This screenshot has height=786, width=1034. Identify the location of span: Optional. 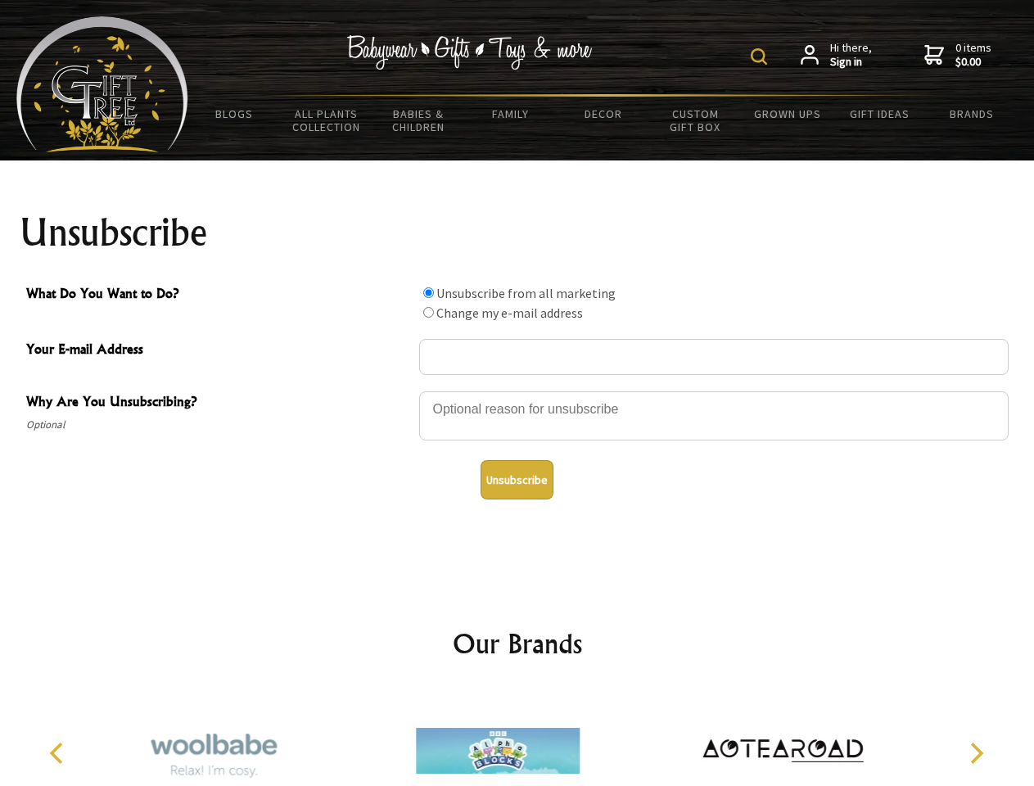
(219, 425).